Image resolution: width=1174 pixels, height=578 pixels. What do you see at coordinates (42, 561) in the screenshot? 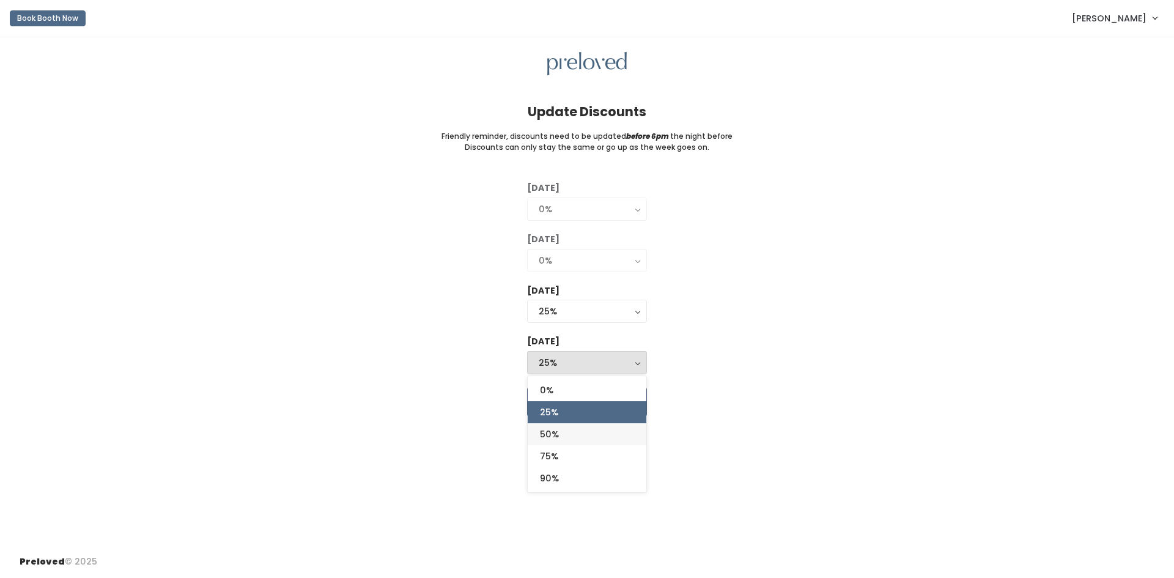
I see `span: Preloved` at bounding box center [42, 561].